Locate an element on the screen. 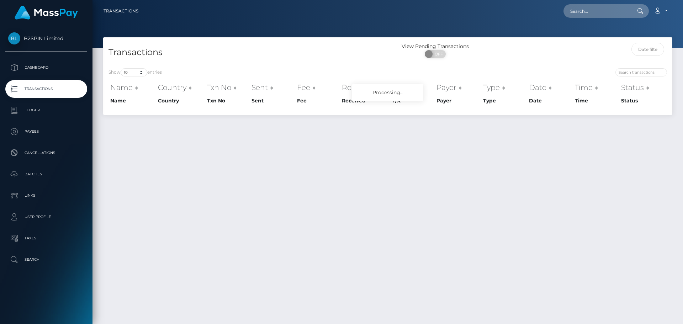 Image resolution: width=683 pixels, height=324 pixels. label: Show entries is located at coordinates (135, 72).